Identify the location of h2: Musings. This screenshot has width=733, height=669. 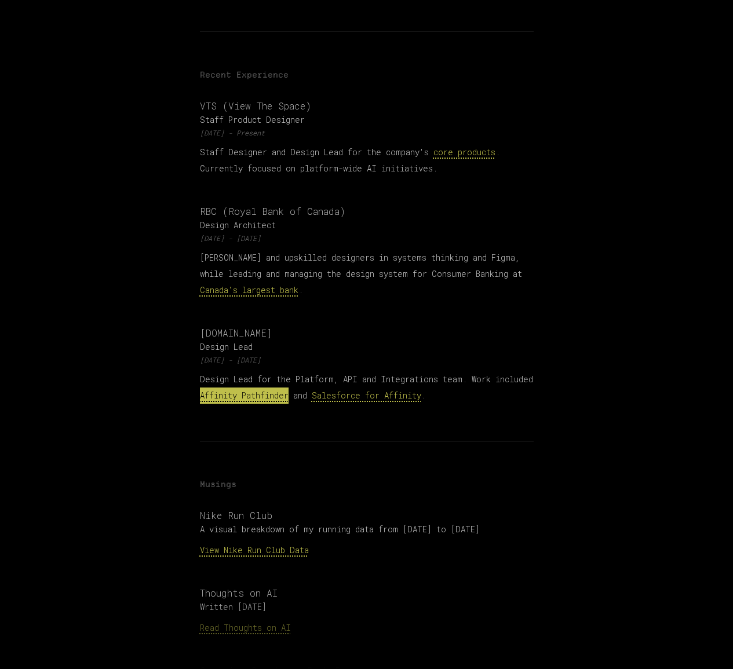
(367, 484).